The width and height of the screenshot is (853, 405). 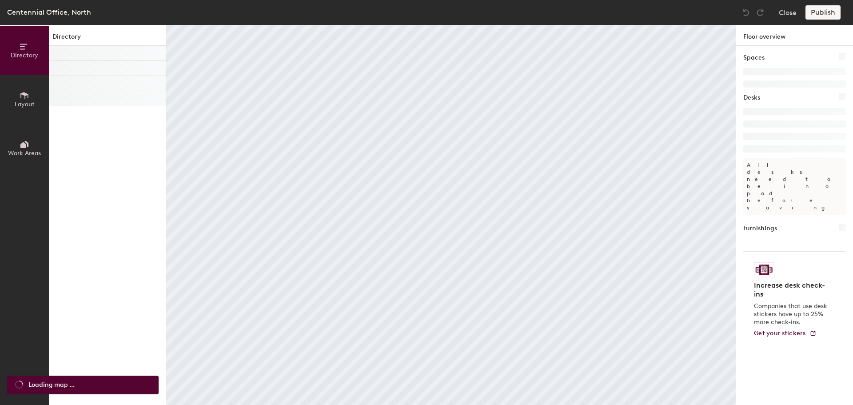 What do you see at coordinates (760, 12) in the screenshot?
I see `img: Redo` at bounding box center [760, 12].